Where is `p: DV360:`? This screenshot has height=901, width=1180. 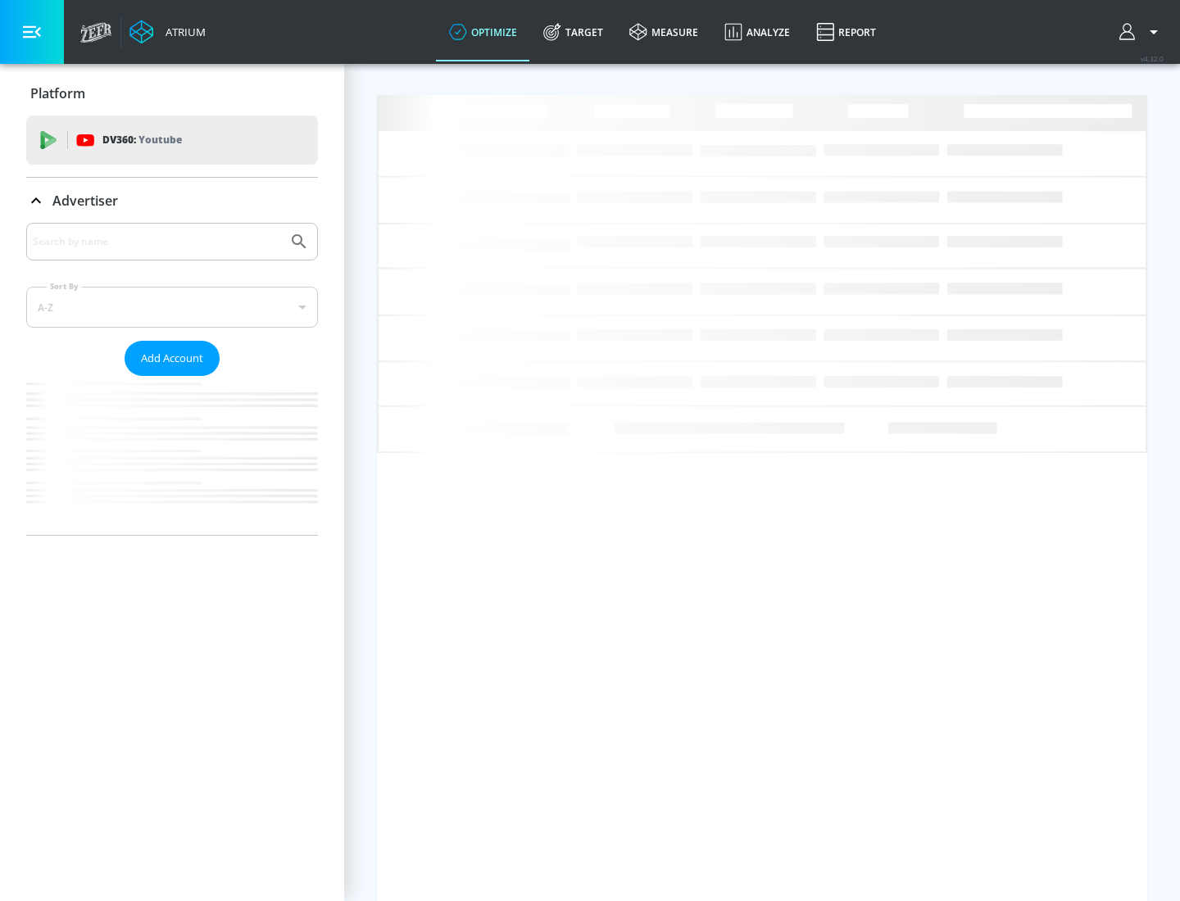 p: DV360: is located at coordinates (142, 140).